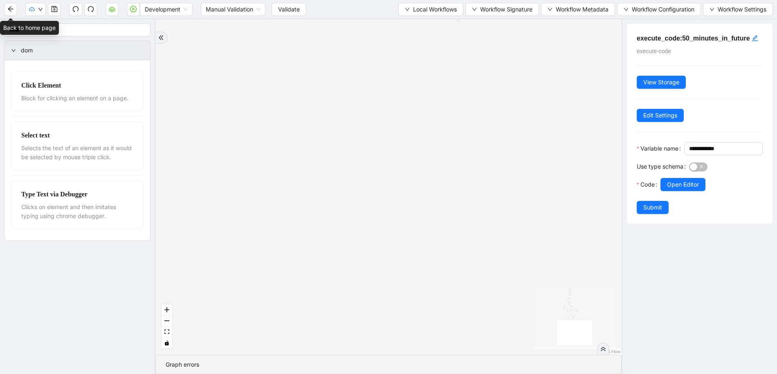 This screenshot has width=777, height=374. I want to click on span: edit, so click(755, 38).